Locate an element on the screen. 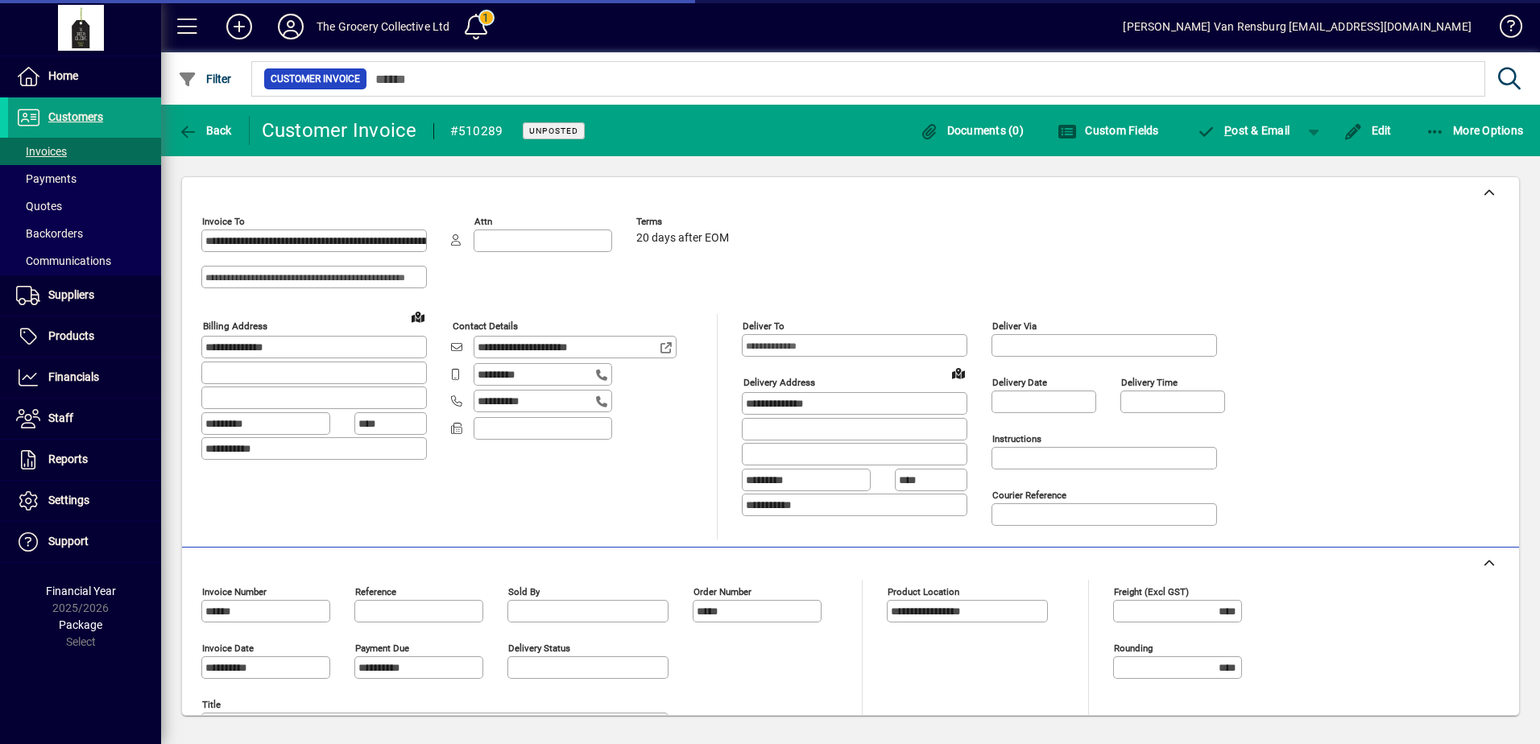 The height and width of the screenshot is (744, 1540). span: Backorders is located at coordinates (49, 234).